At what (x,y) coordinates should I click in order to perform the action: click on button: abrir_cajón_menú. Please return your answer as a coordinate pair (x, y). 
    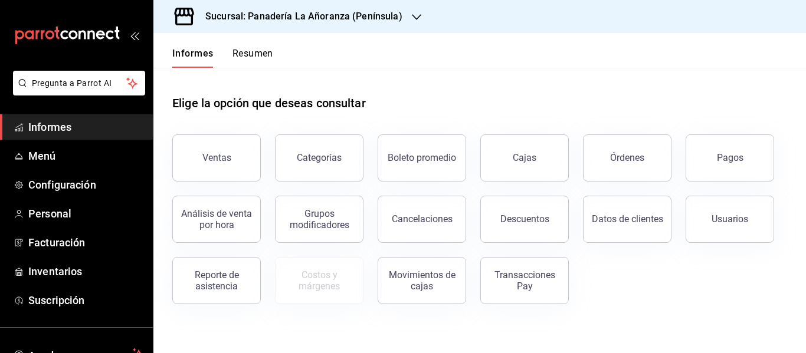
    Looking at the image, I should click on (135, 35).